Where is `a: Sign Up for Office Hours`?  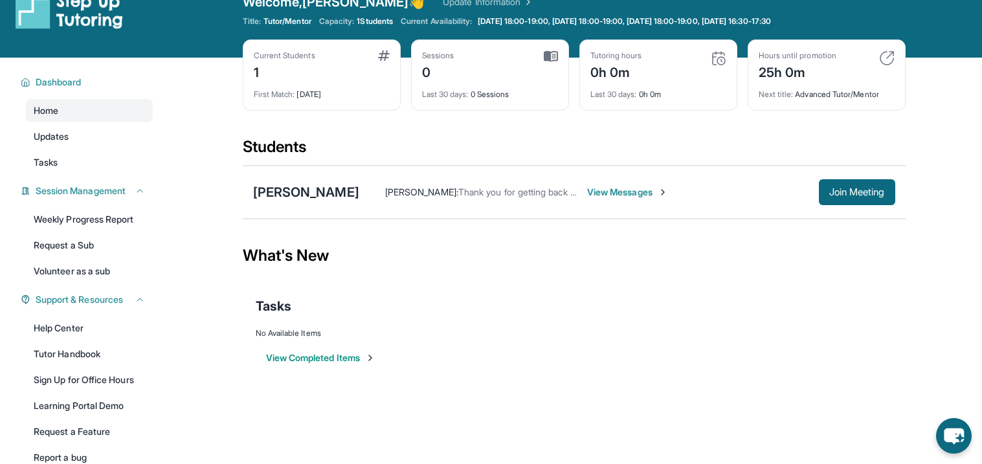 a: Sign Up for Office Hours is located at coordinates (89, 380).